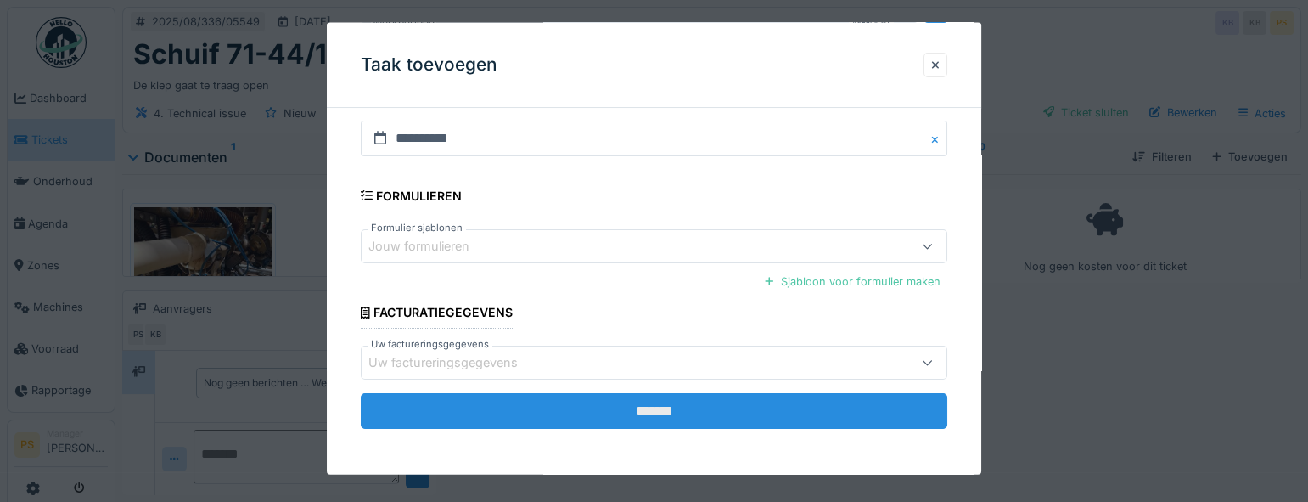 This screenshot has width=1308, height=502. I want to click on div: Sjabloon voor formulier maken, so click(852, 280).